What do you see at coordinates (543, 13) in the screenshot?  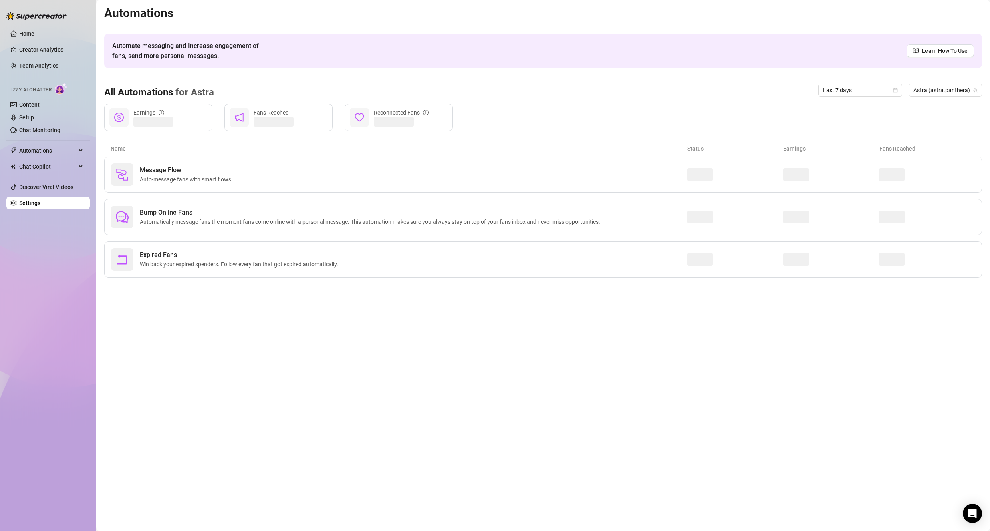 I see `h2: Automations` at bounding box center [543, 13].